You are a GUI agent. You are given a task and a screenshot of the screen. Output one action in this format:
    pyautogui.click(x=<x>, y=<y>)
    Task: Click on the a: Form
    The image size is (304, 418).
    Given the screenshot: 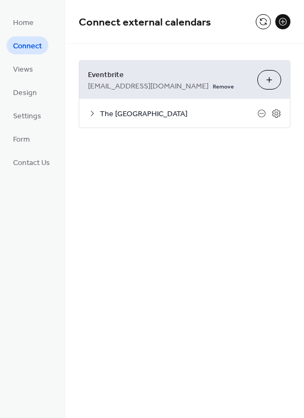 What is the action you would take?
    pyautogui.click(x=21, y=139)
    